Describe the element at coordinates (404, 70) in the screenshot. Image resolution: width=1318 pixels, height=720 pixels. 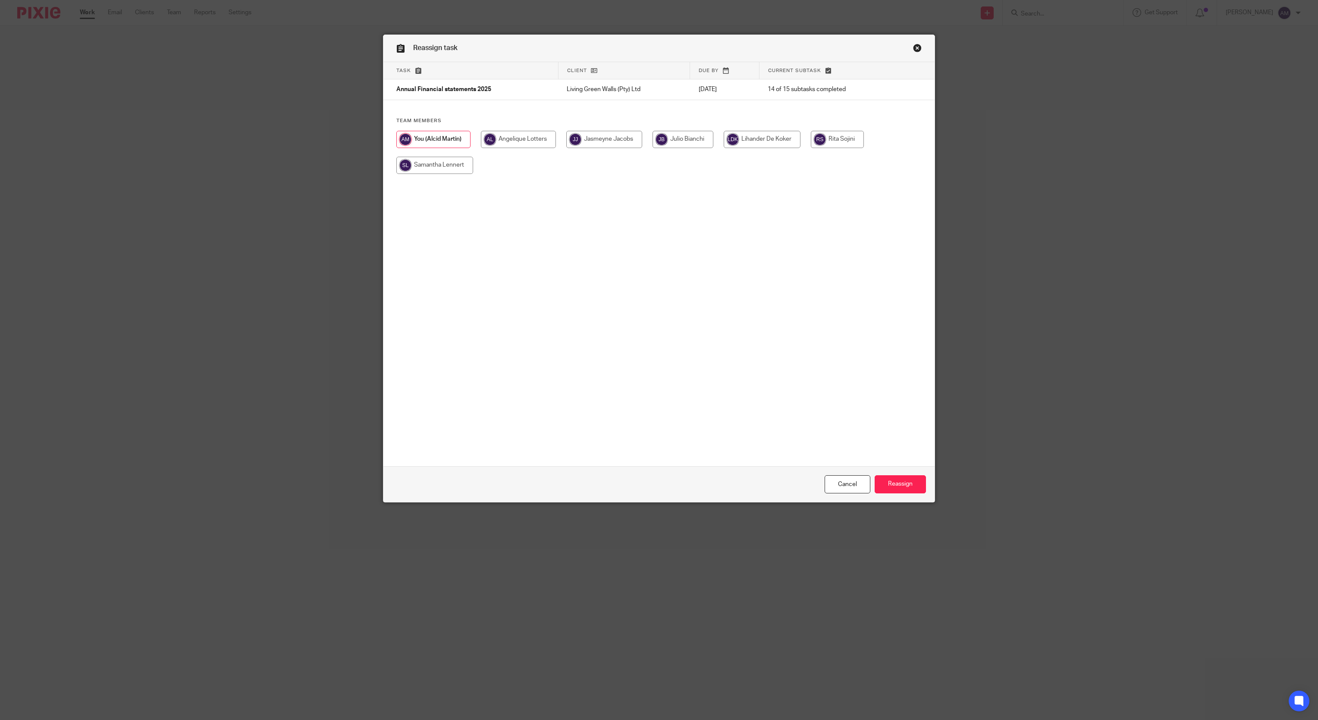
I see `span: Task` at that location.